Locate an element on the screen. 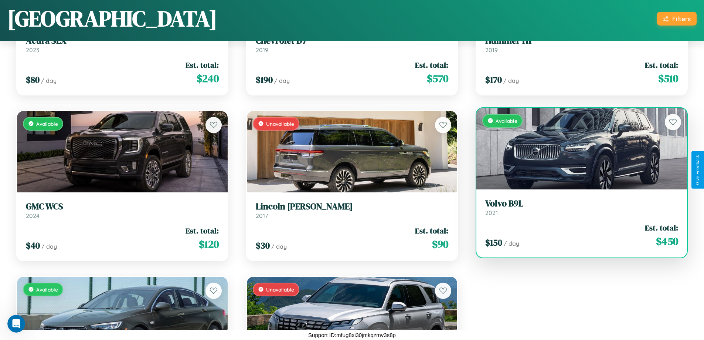 This screenshot has height=340, width=704. h3: Chevrolet D7 is located at coordinates (352, 41).